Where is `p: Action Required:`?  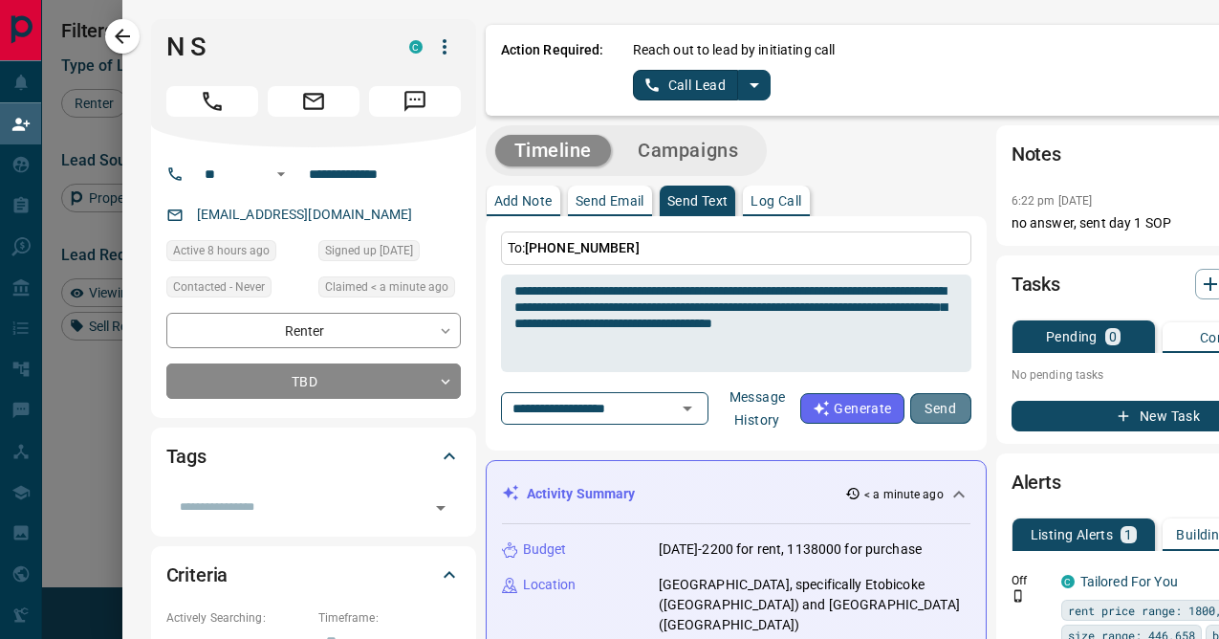 p: Action Required: is located at coordinates (553, 70).